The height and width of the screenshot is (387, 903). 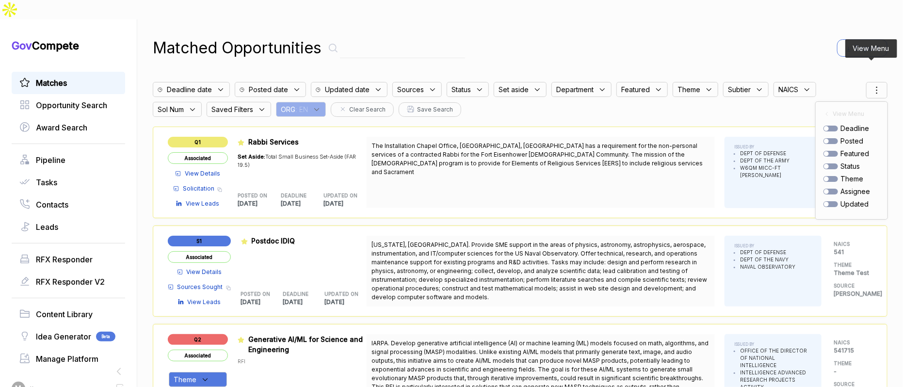 I want to click on span: NAICS, so click(x=788, y=89).